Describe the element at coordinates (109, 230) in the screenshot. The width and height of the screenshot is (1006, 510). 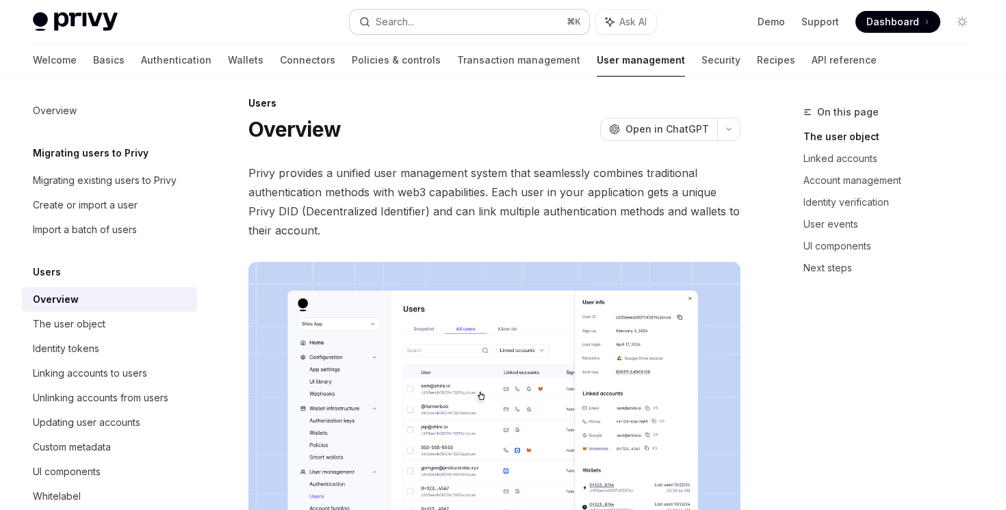
I see `a: Import a batch of users` at that location.